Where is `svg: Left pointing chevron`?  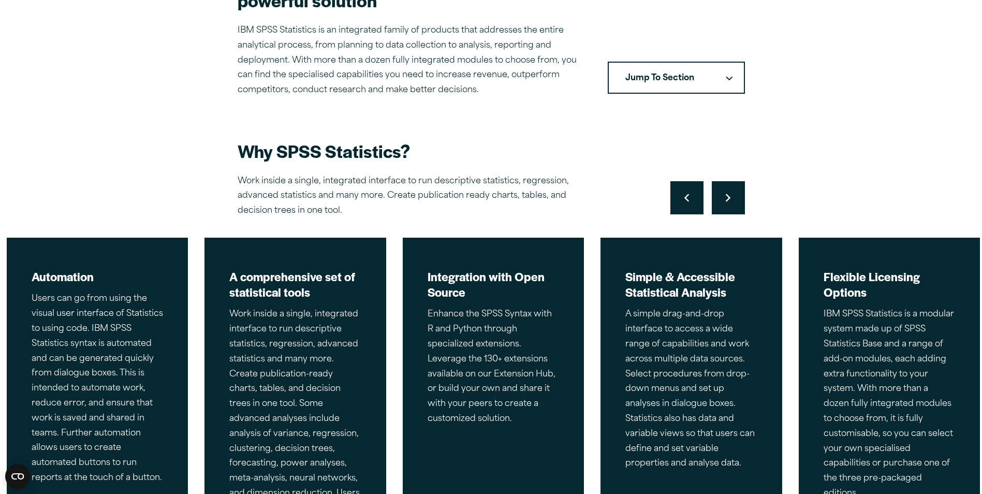 svg: Left pointing chevron is located at coordinates (686, 198).